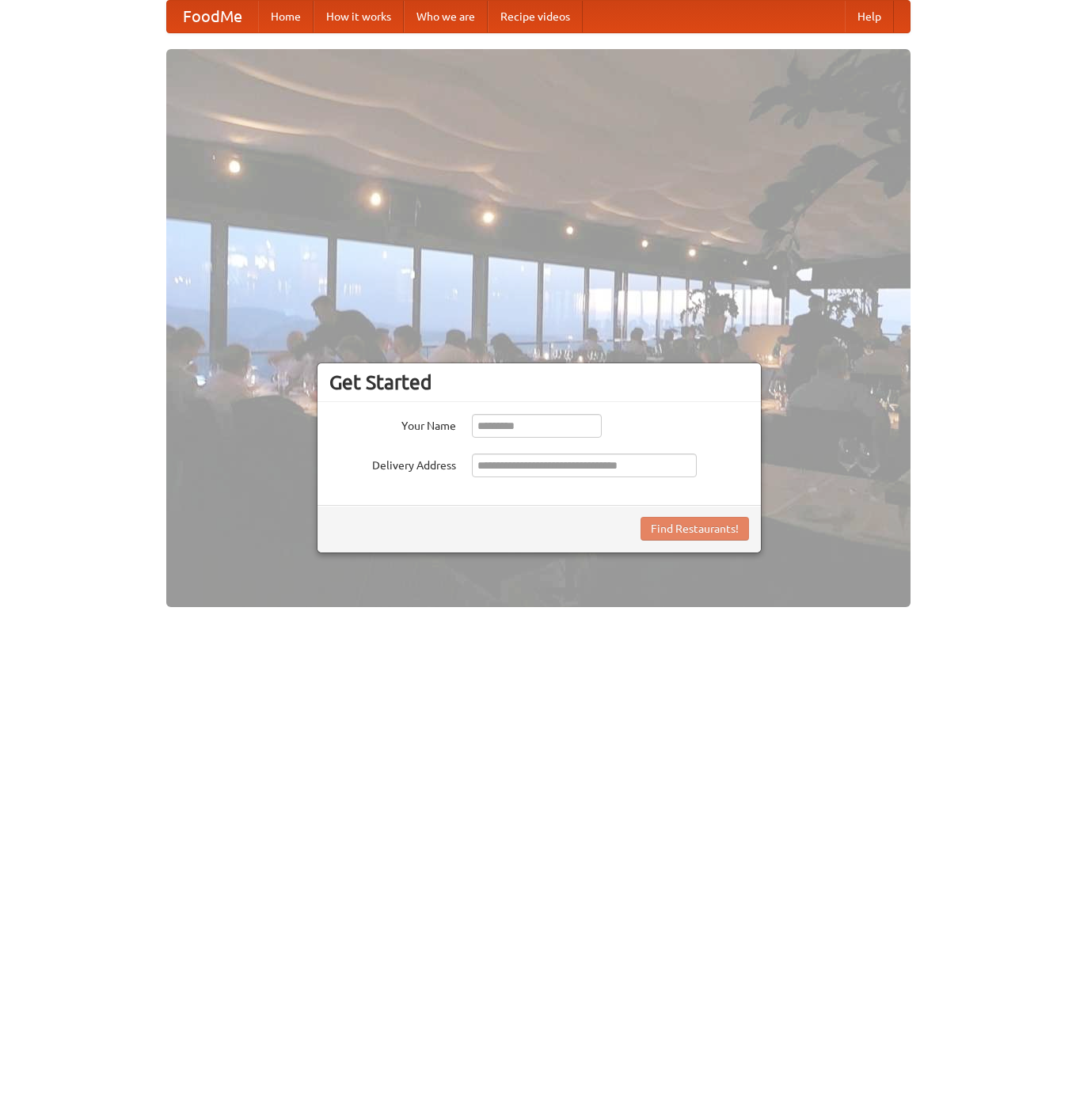 The width and height of the screenshot is (1076, 1120). I want to click on a: Recipe videos, so click(535, 17).